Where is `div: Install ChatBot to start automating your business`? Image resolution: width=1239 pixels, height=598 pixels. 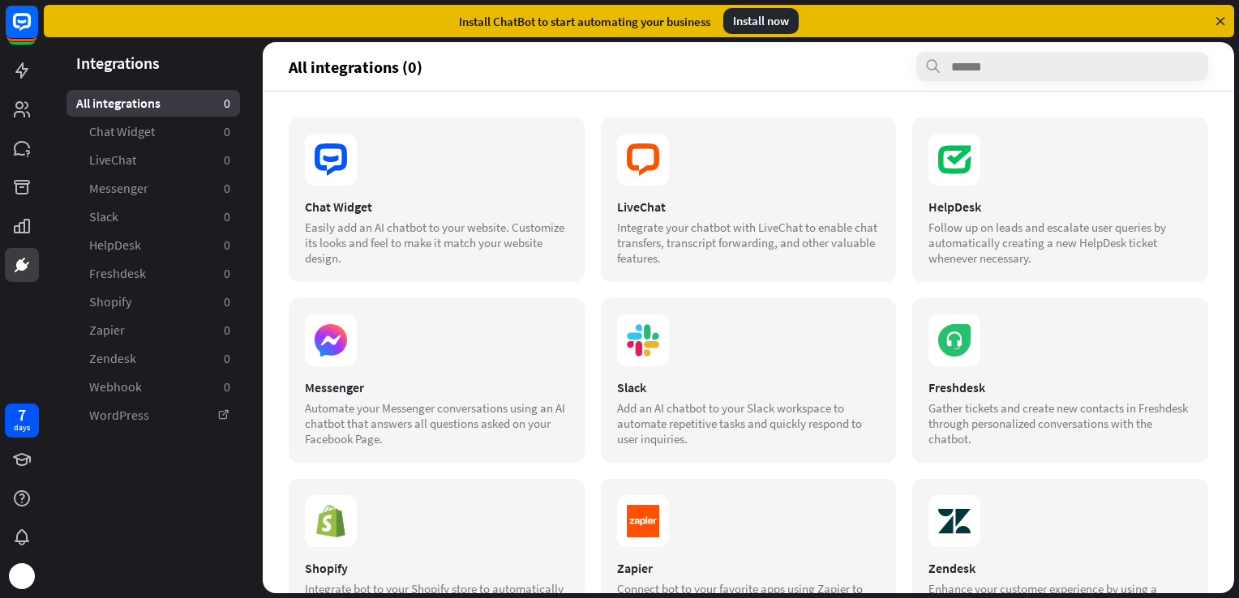 div: Install ChatBot to start automating your business is located at coordinates (585, 21).